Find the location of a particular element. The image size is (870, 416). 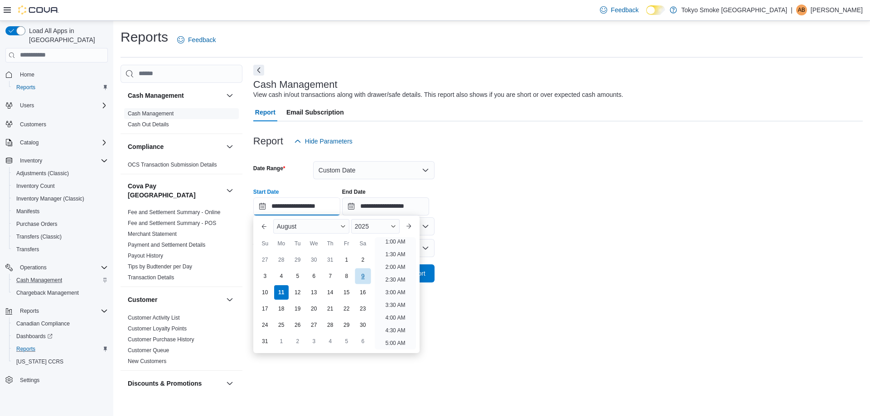

button: Inventory is located at coordinates (57, 161).